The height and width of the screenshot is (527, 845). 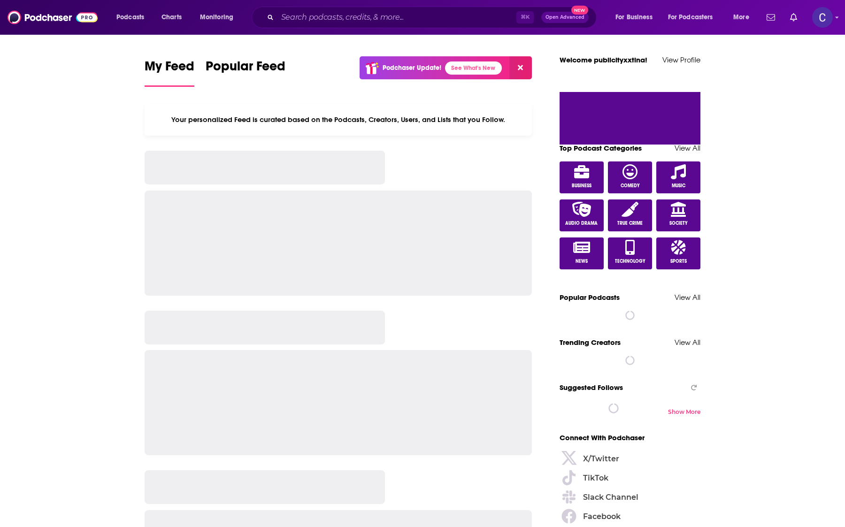 What do you see at coordinates (741, 17) in the screenshot?
I see `span: More` at bounding box center [741, 17].